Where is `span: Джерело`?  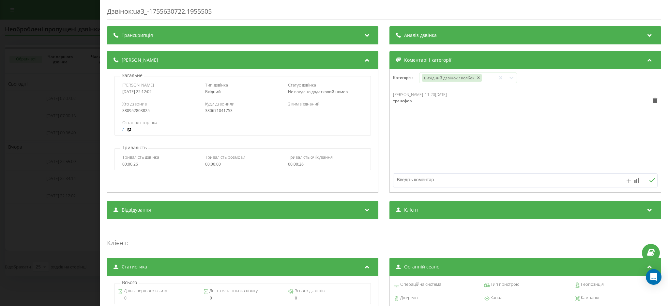
span: Джерело is located at coordinates (409, 298).